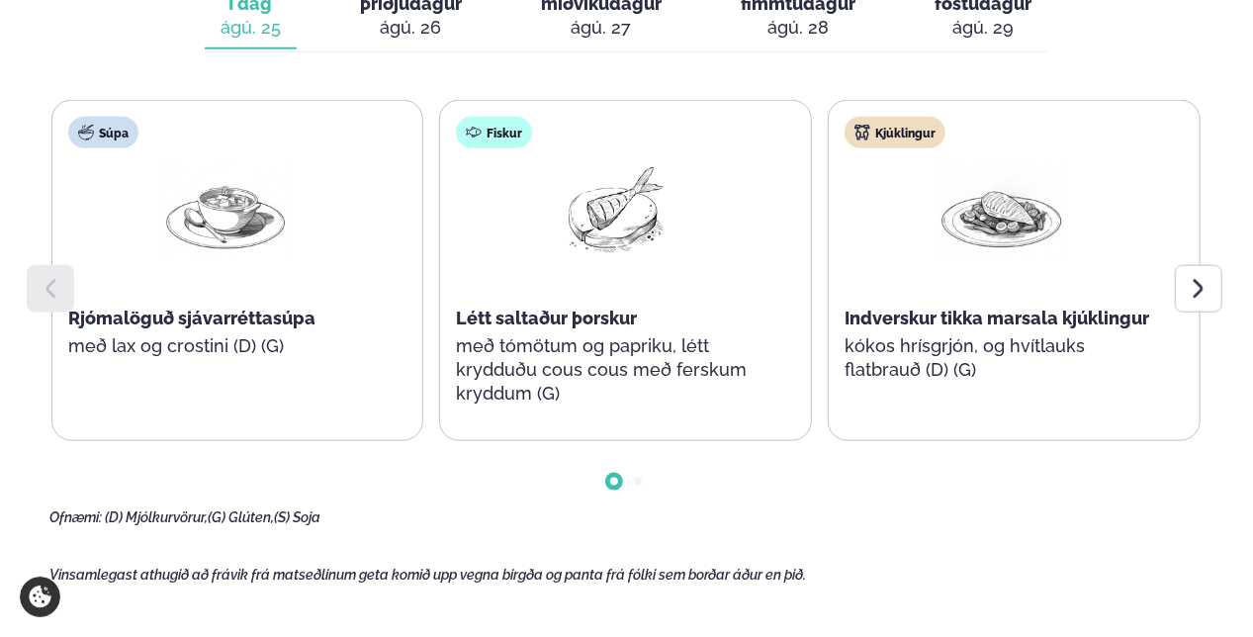  Describe the element at coordinates (997, 317) in the screenshot. I see `span: Indverskur tikka marsala kjúklingur` at that location.